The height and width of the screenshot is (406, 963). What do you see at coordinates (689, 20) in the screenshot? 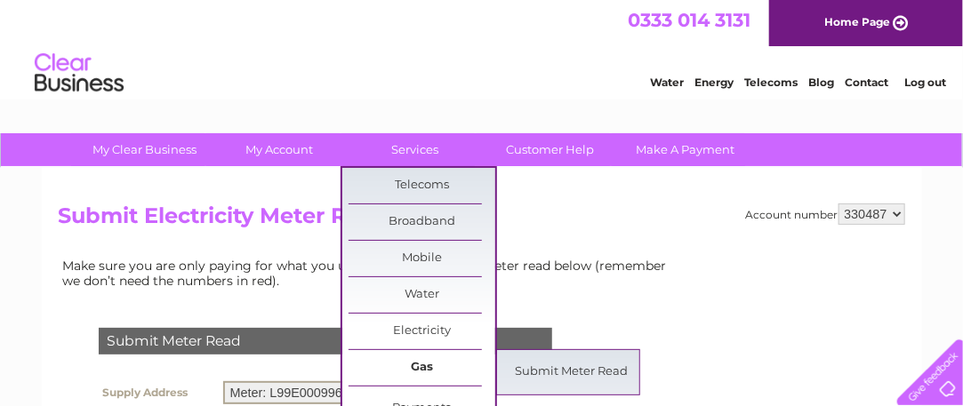
I see `span: 0333 014 3131` at bounding box center [689, 20].